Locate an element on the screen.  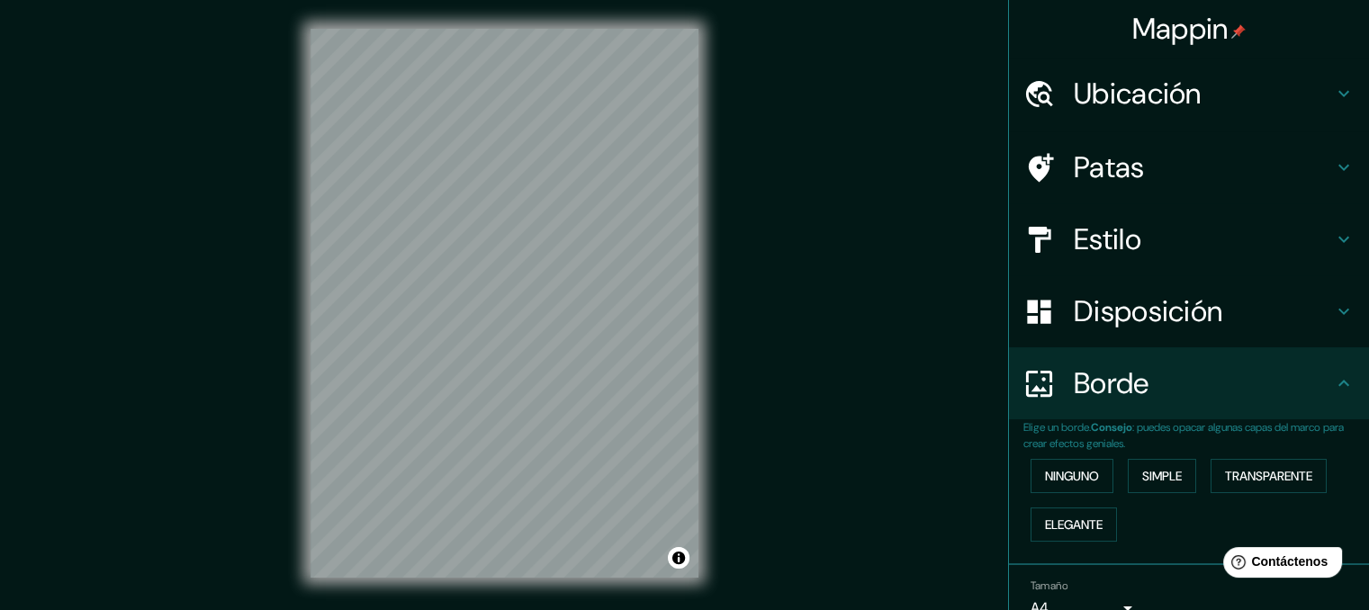
font: Ninguno is located at coordinates (1072, 476).